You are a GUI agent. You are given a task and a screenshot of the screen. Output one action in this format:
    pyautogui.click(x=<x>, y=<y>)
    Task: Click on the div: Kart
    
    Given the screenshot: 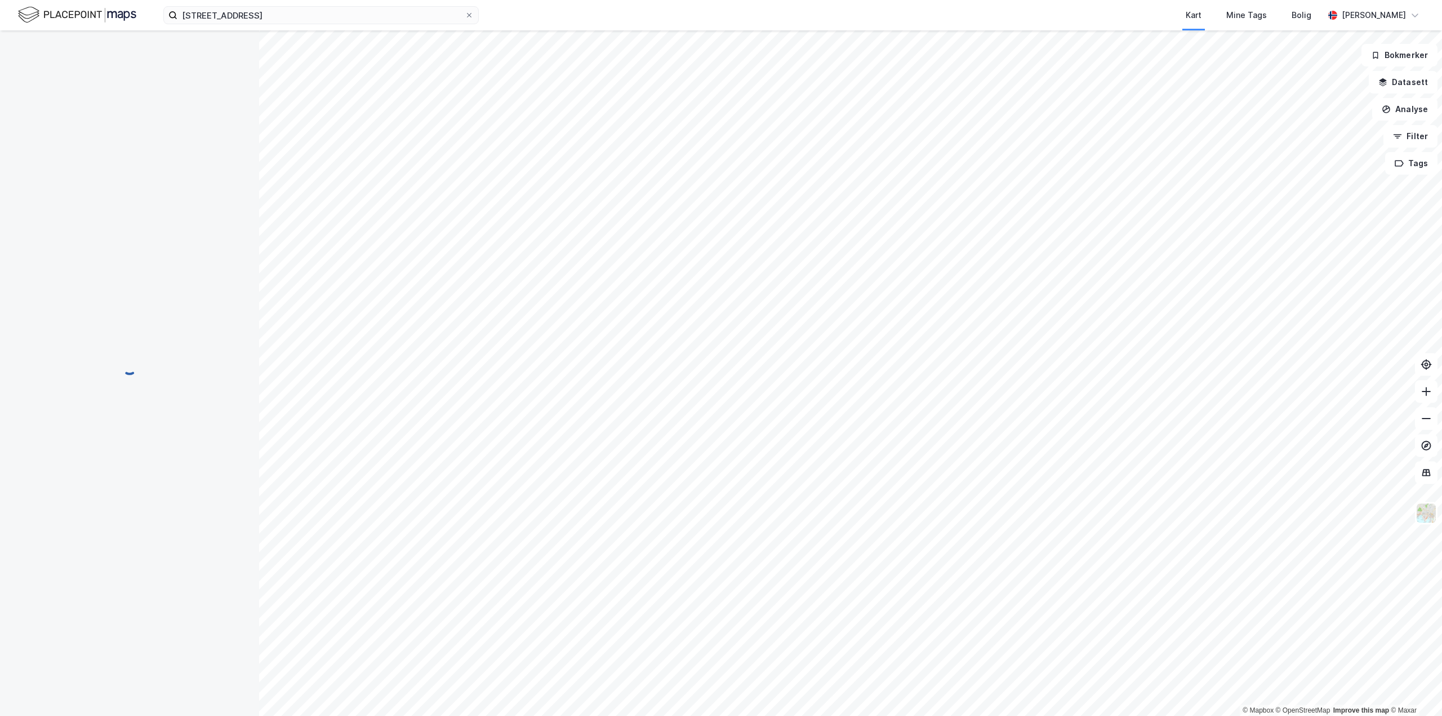 What is the action you would take?
    pyautogui.click(x=1193, y=15)
    